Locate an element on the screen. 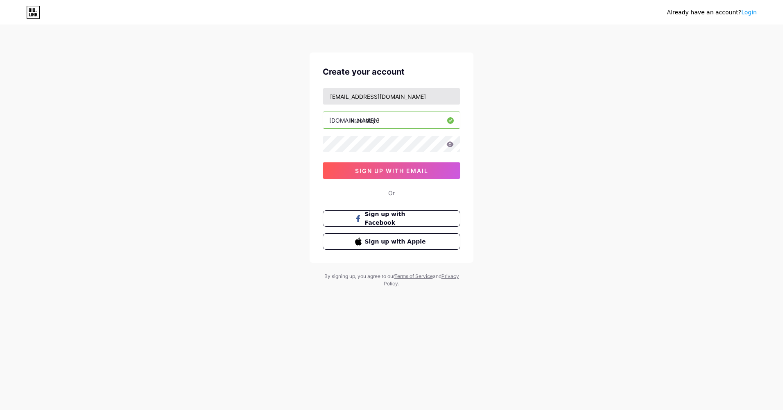 The image size is (783, 410). input: username is located at coordinates (392, 120).